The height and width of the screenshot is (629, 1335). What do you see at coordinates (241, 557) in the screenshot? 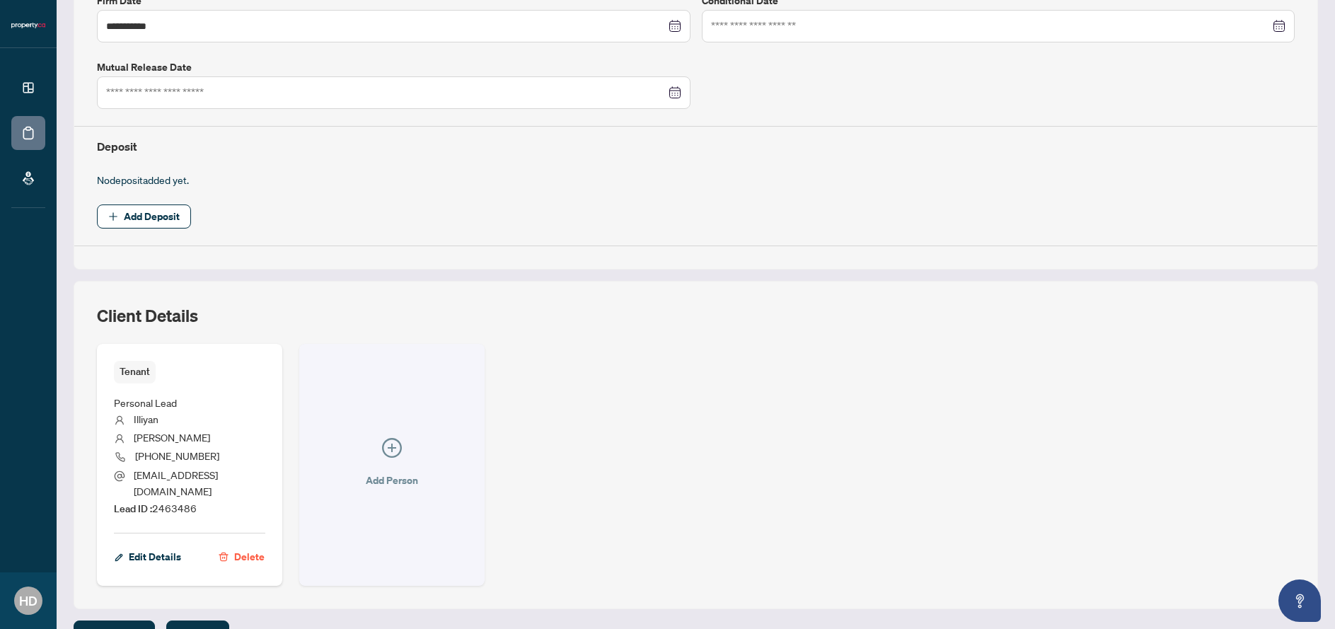
I see `button: Delete` at bounding box center [241, 557].